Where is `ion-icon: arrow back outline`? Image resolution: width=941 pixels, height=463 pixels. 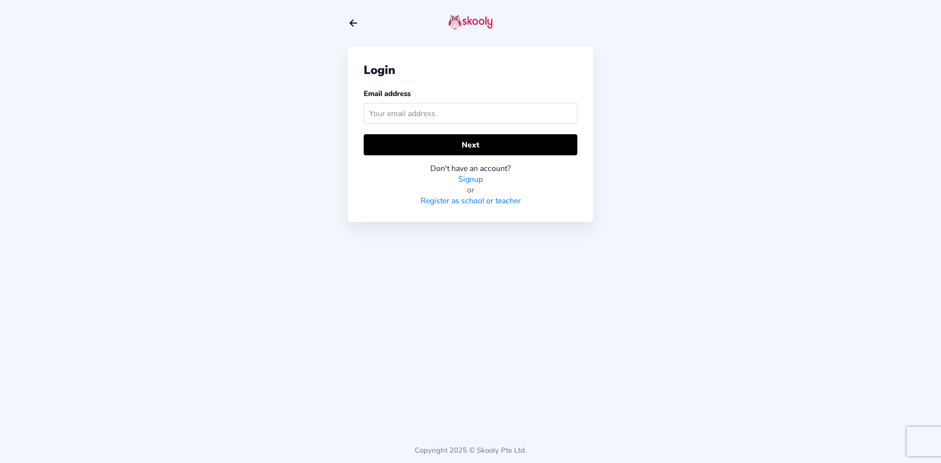 ion-icon: arrow back outline is located at coordinates (353, 23).